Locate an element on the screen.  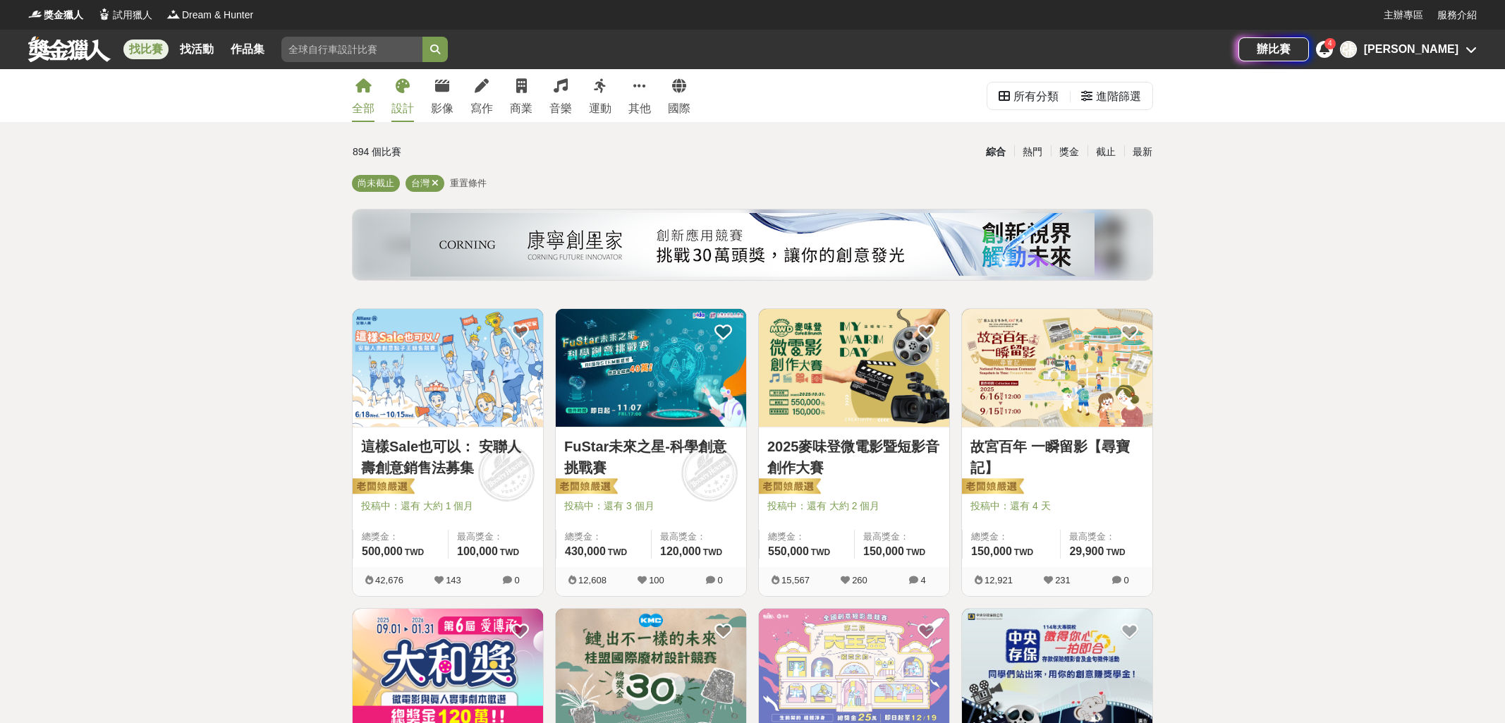
a: 找活動 is located at coordinates (197, 49).